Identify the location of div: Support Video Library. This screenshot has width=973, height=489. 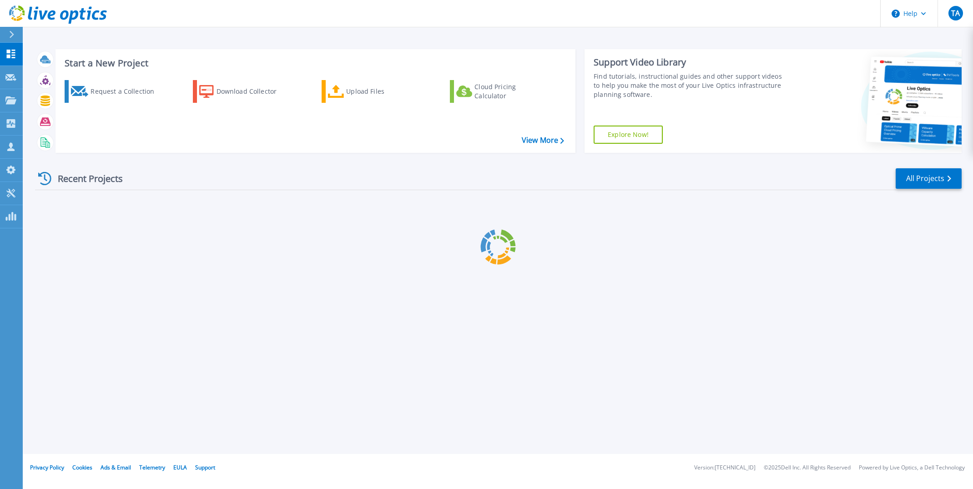
(690, 62).